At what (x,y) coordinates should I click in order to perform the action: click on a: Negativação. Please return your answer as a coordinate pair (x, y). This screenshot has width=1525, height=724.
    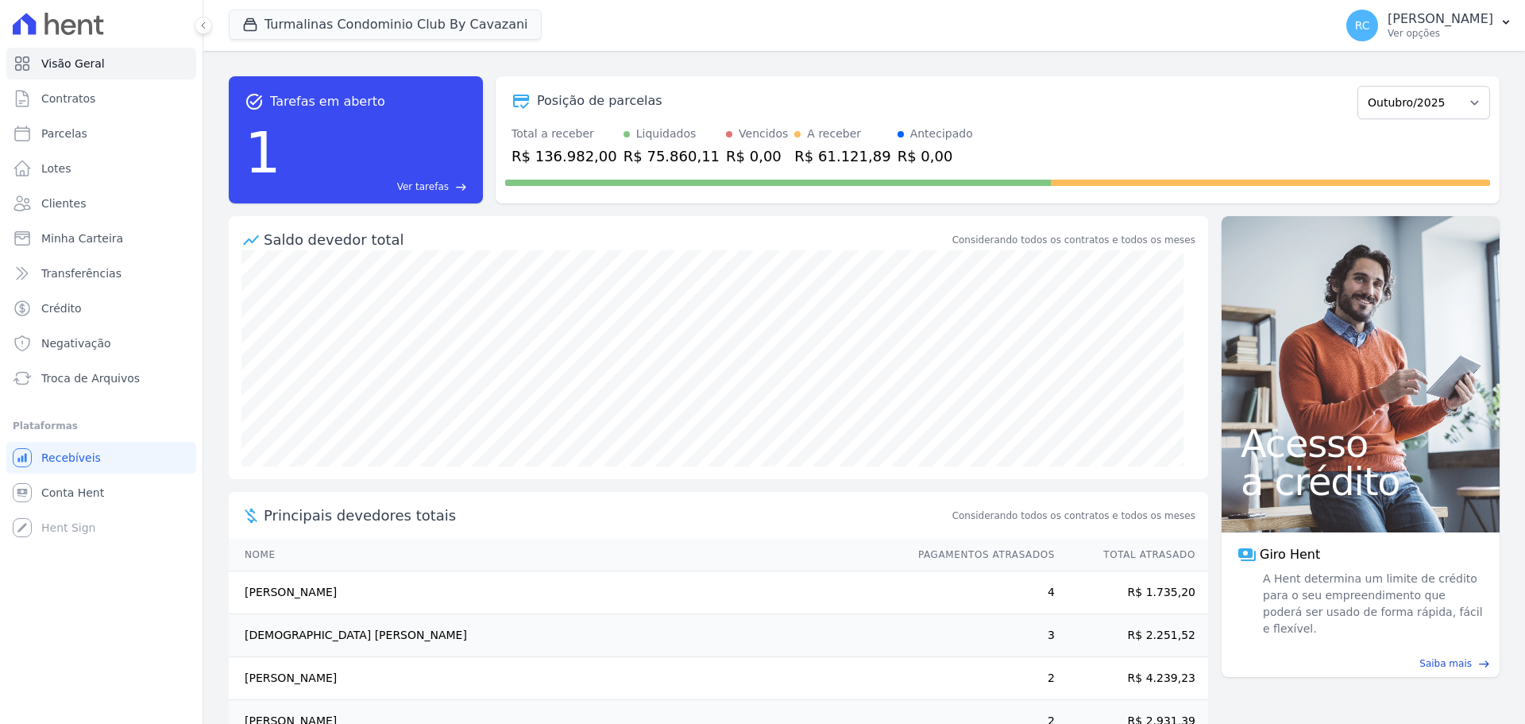
    Looking at the image, I should click on (101, 343).